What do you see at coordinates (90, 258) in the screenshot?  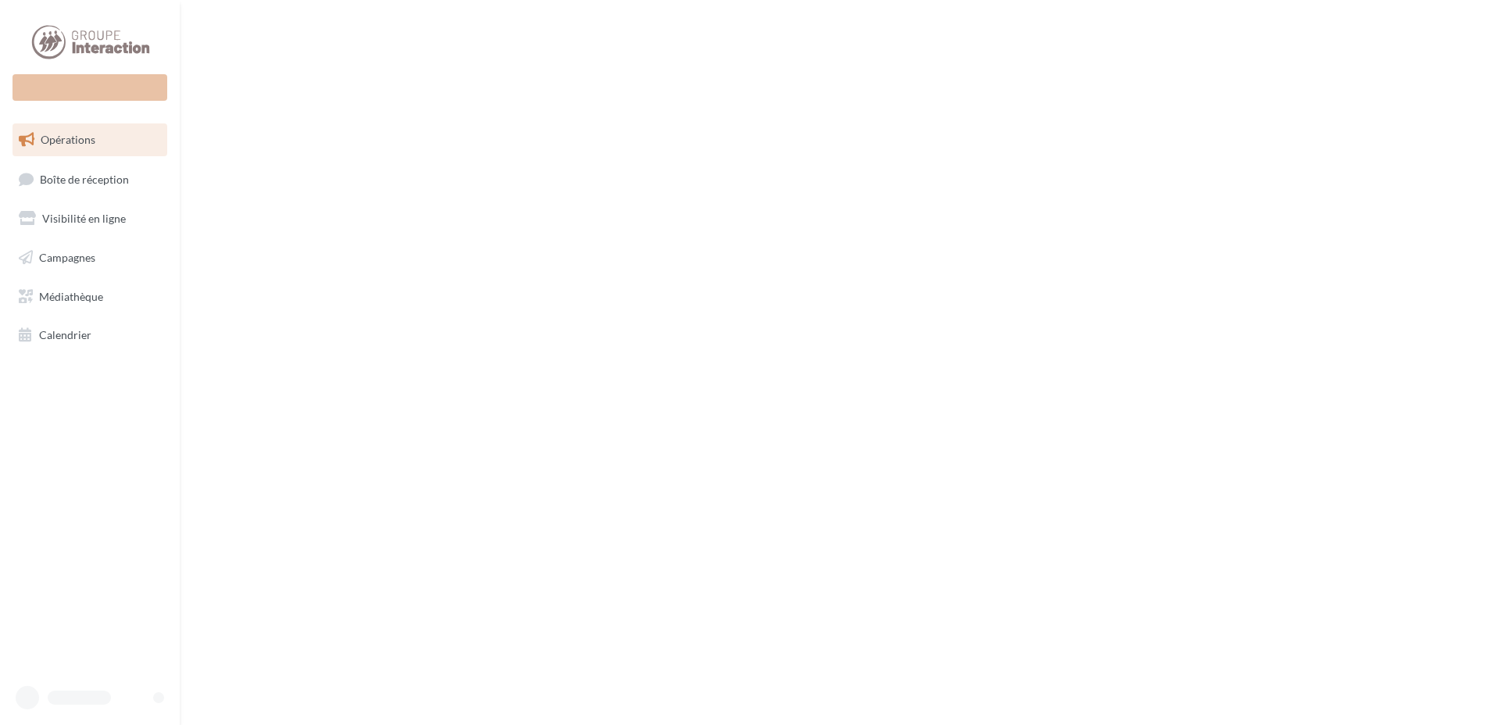 I see `a: Campagnes` at bounding box center [90, 258].